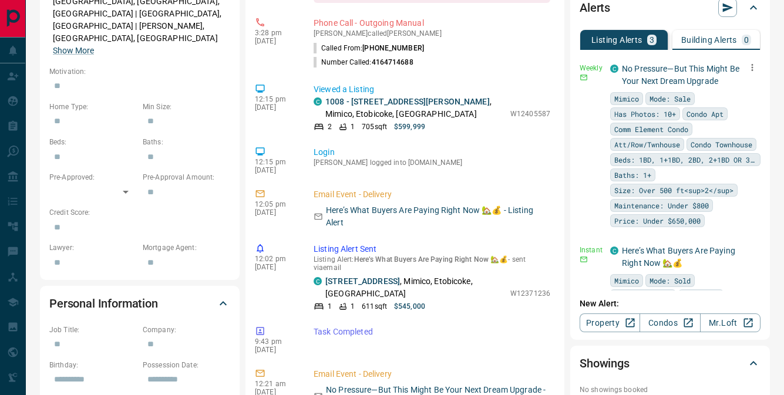  I want to click on h2: Showings, so click(604, 364).